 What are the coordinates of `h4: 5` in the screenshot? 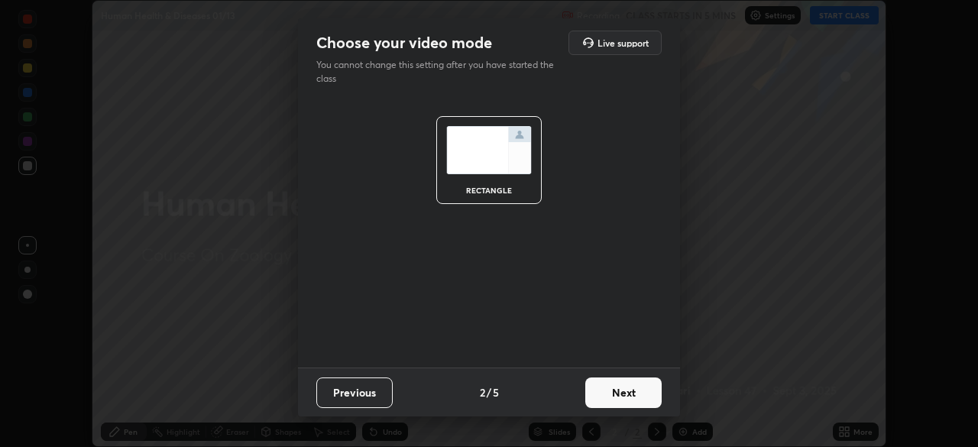 It's located at (496, 392).